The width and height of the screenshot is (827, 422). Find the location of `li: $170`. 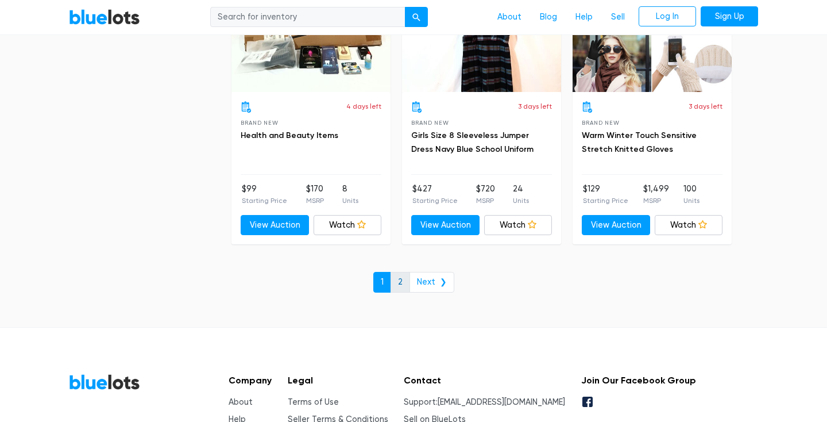

li: $170 is located at coordinates (315, 194).